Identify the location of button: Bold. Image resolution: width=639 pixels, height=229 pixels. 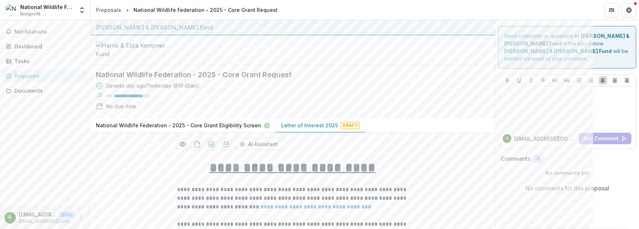
(507, 80).